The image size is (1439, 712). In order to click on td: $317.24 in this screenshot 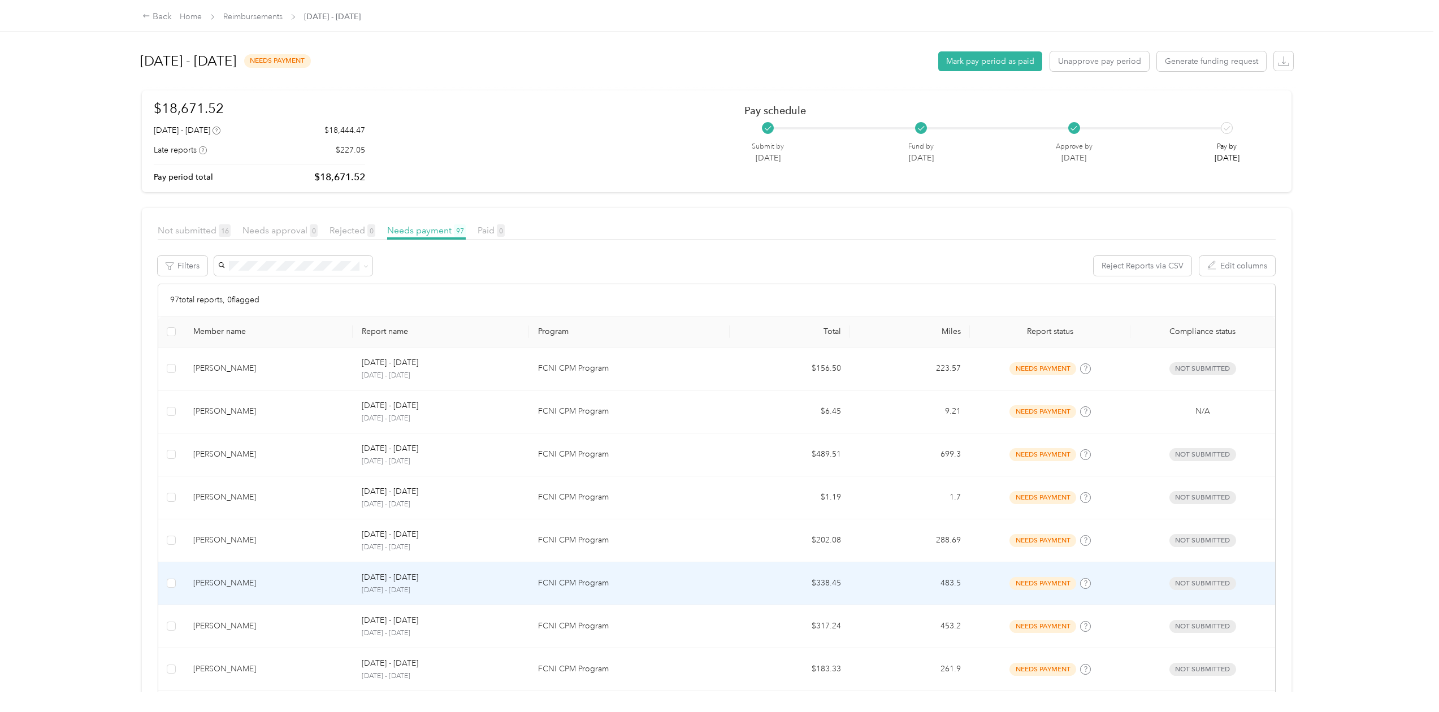, I will do `click(790, 627)`.